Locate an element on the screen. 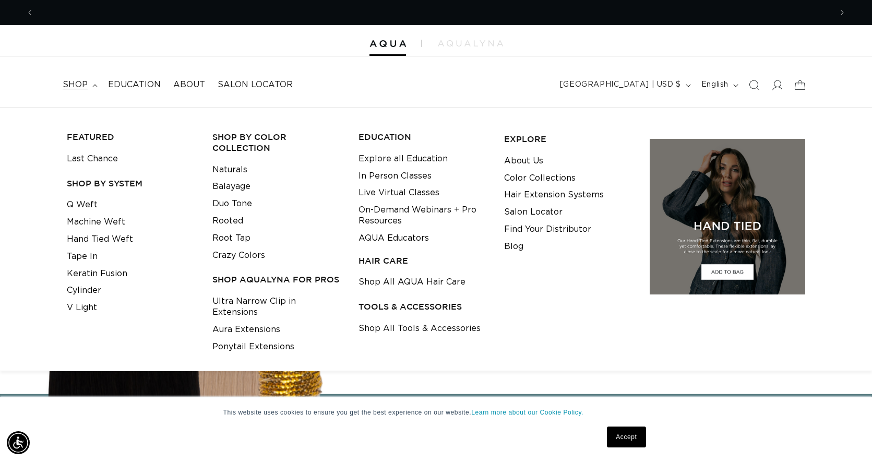  span: English is located at coordinates (715, 85).